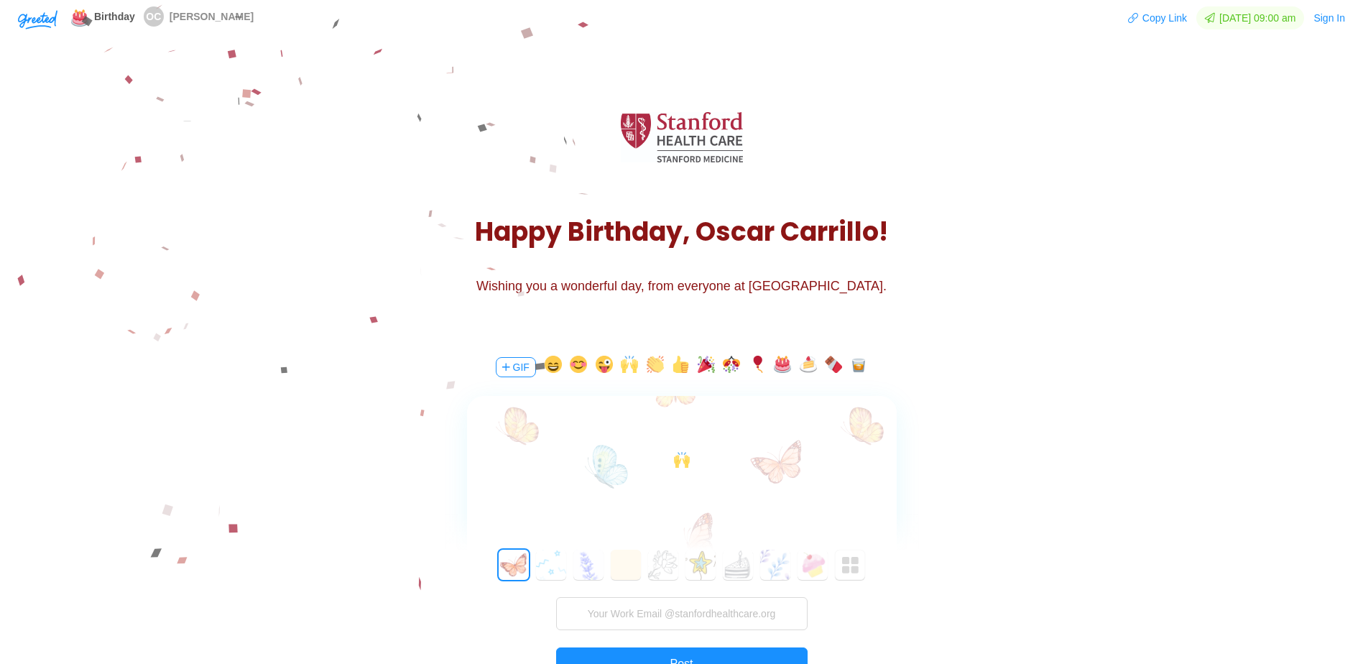  Describe the element at coordinates (1329, 18) in the screenshot. I see `button: Sign In` at that location.